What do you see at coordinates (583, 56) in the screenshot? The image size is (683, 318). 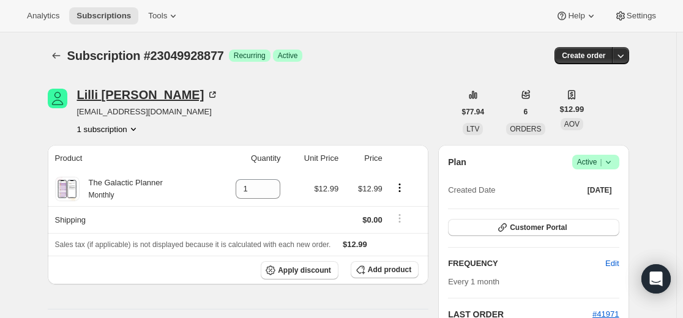 I see `span: Create order` at bounding box center [583, 56].